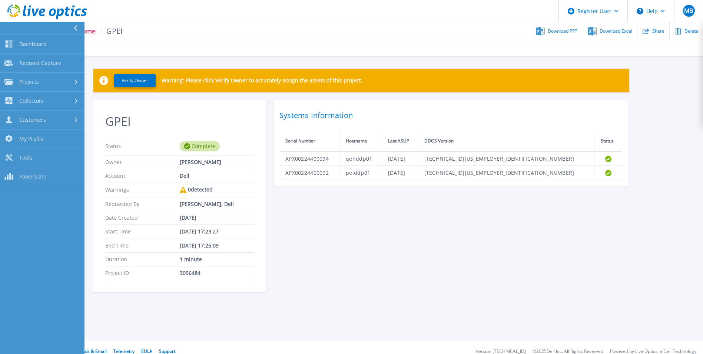  What do you see at coordinates (361, 141) in the screenshot?
I see `th: Hostname` at bounding box center [361, 141].